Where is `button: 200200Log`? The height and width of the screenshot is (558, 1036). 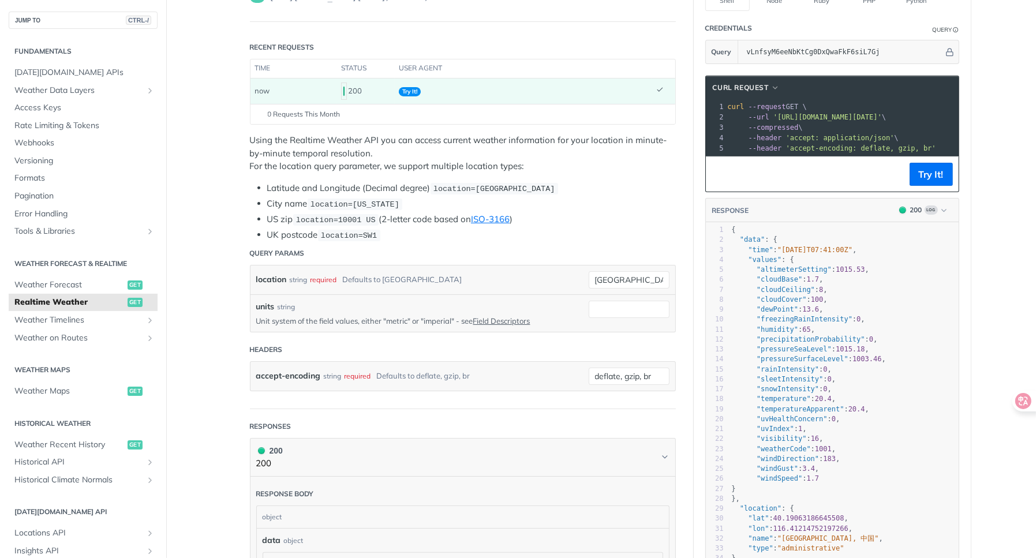 button: 200200Log is located at coordinates (923, 210).